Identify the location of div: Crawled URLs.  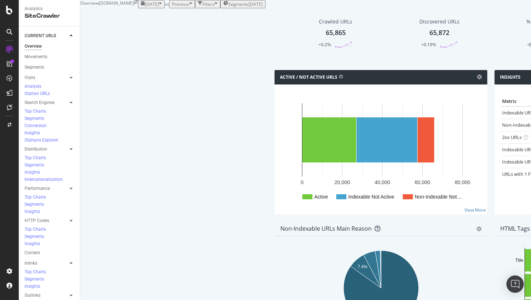
(336, 22).